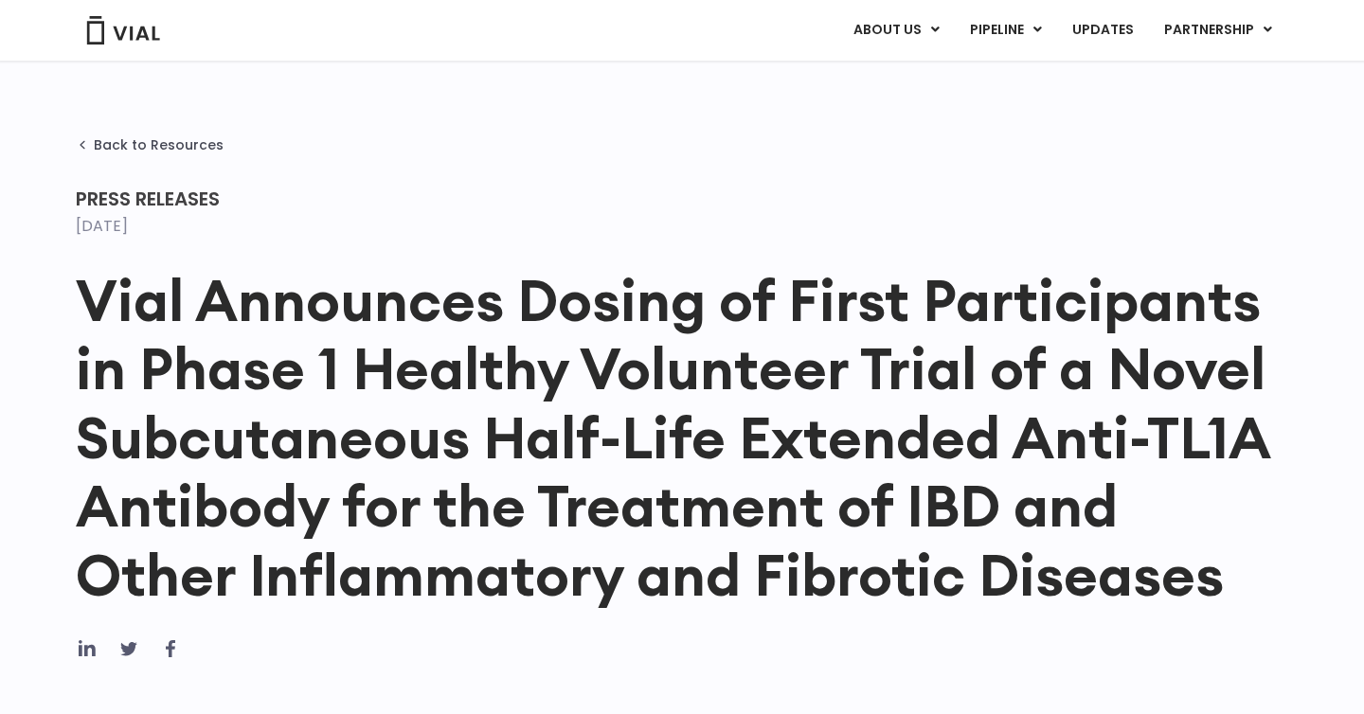  Describe the element at coordinates (123, 30) in the screenshot. I see `img: Vial Logo` at that location.